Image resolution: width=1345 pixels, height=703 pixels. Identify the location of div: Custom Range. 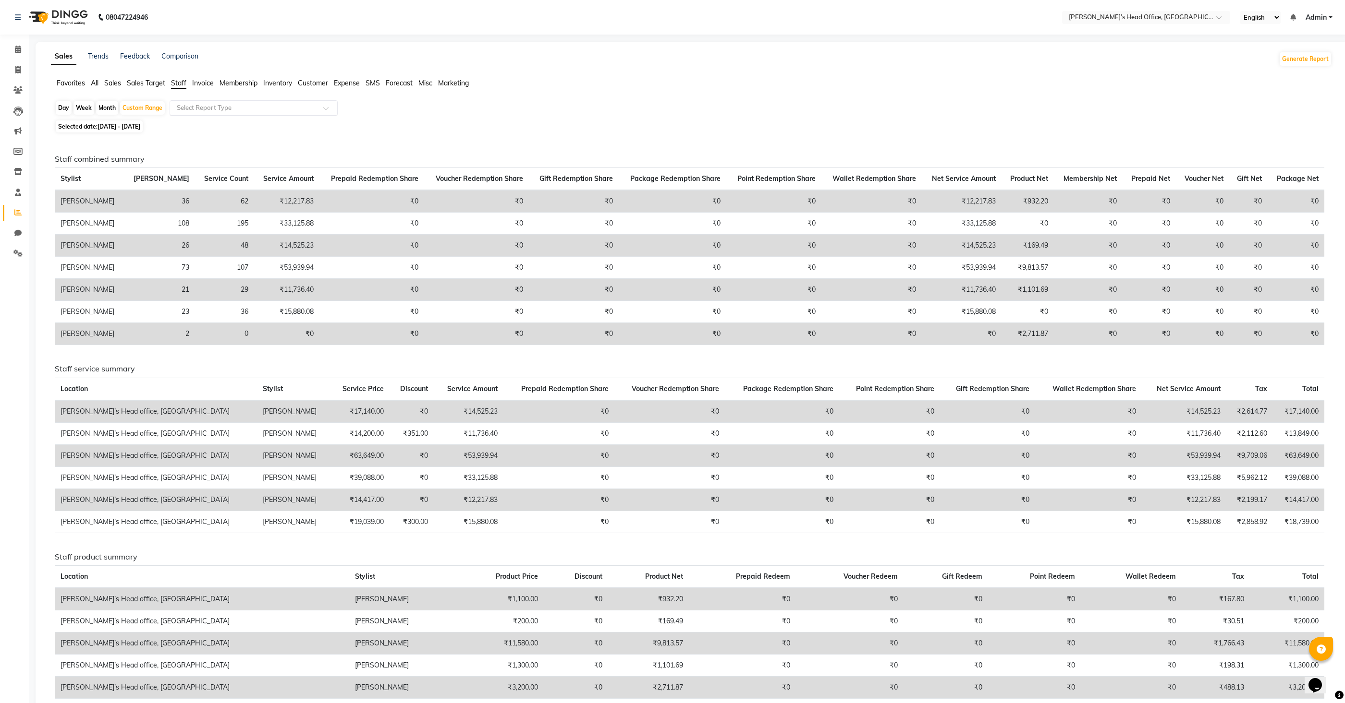
(142, 108).